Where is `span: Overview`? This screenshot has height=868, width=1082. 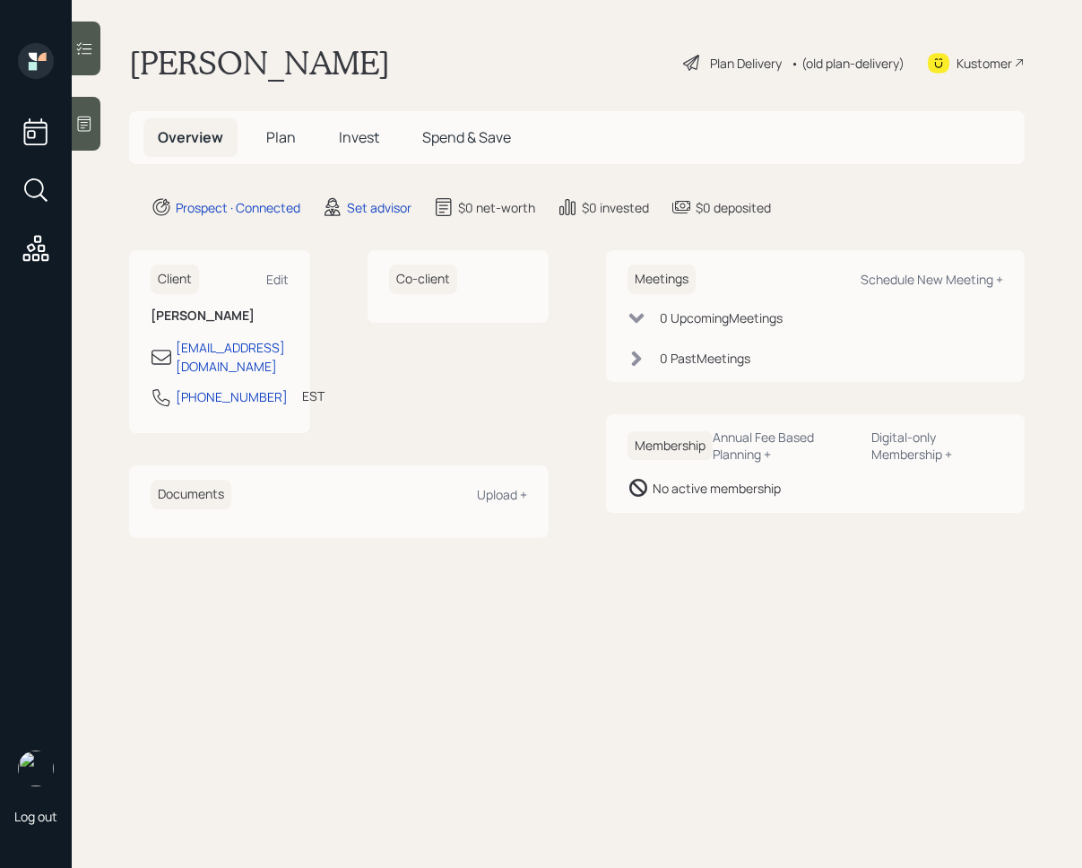
span: Overview is located at coordinates (190, 137).